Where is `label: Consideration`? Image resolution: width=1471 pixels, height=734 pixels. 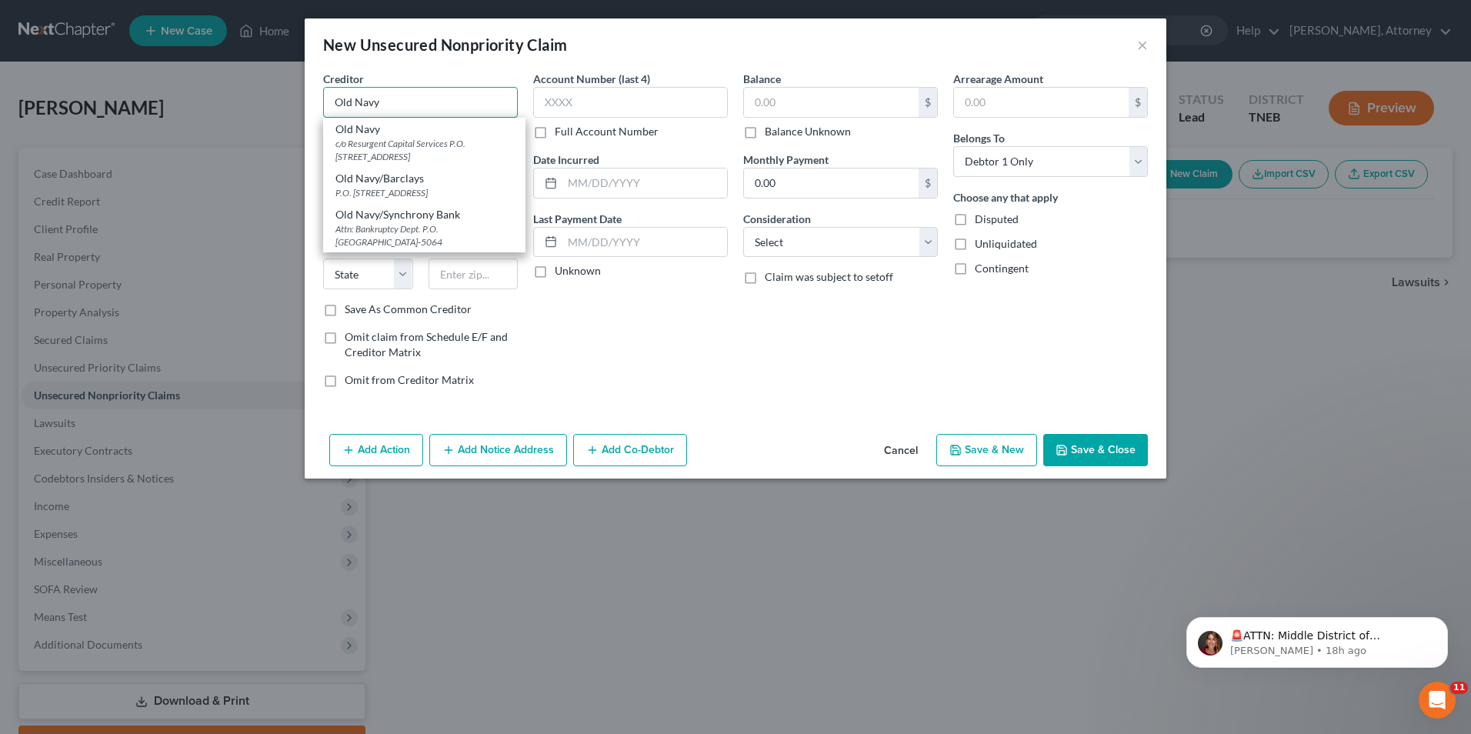
label: Consideration is located at coordinates (777, 218).